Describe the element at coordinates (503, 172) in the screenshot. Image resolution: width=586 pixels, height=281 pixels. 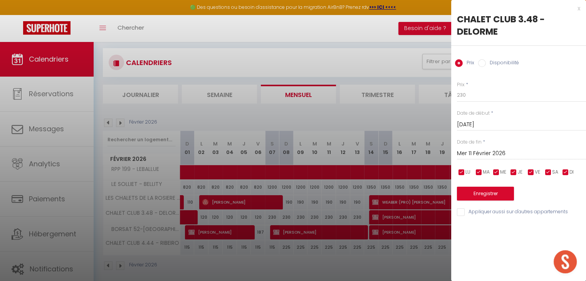
I see `span: ME` at that location.